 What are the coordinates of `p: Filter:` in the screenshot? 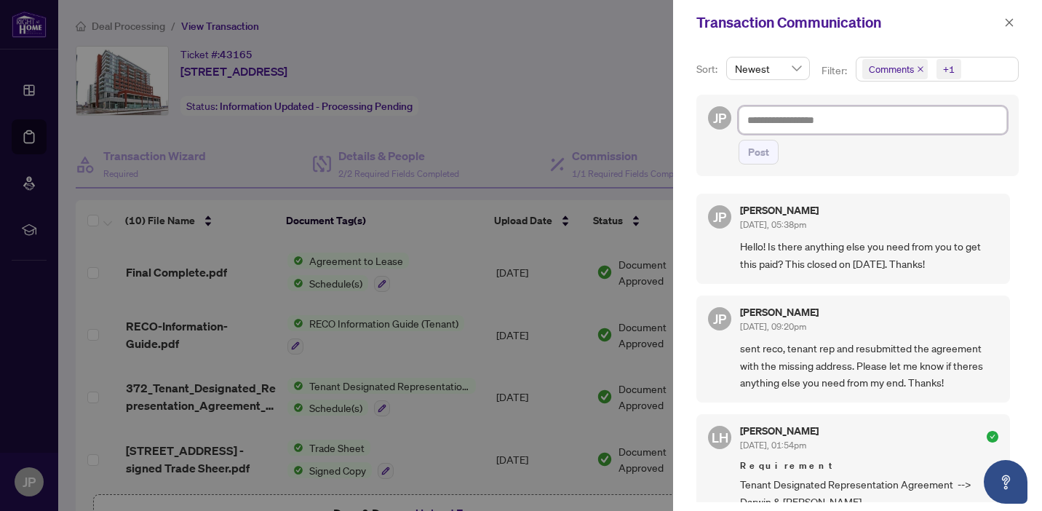 It's located at (835, 71).